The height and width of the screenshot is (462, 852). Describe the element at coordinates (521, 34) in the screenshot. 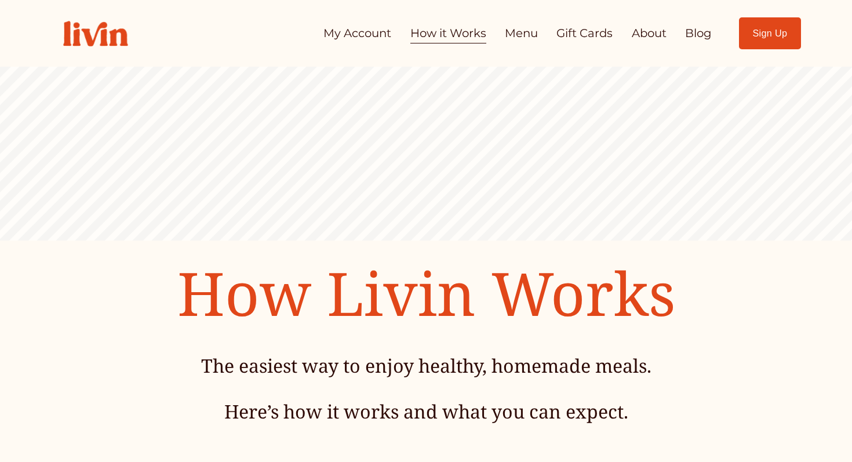

I see `a: Menu` at that location.